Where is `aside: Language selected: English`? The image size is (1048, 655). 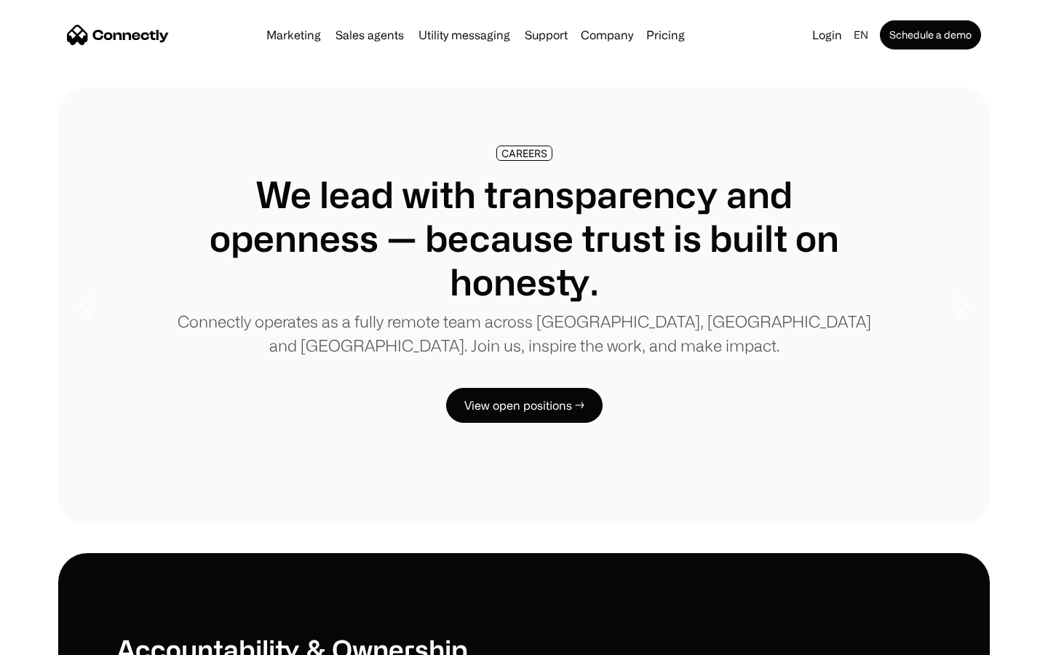 aside: Language selected: English is located at coordinates (51, 639).